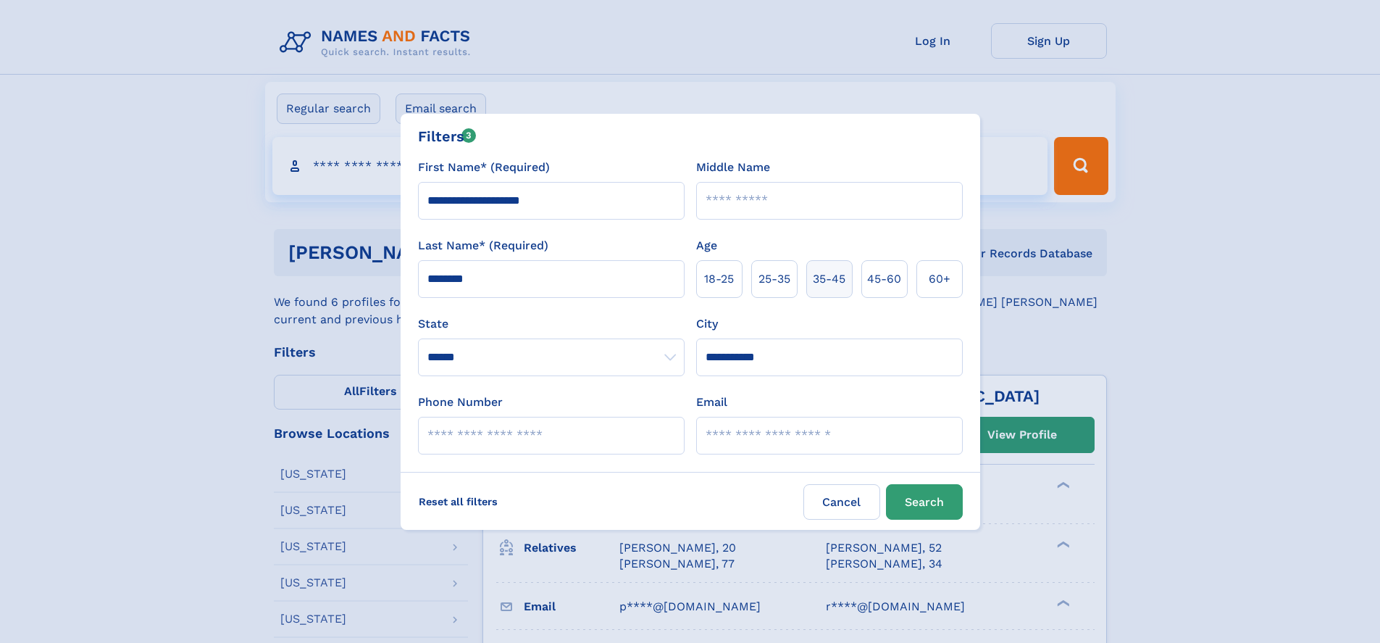 Image resolution: width=1380 pixels, height=643 pixels. I want to click on label: State, so click(551, 324).